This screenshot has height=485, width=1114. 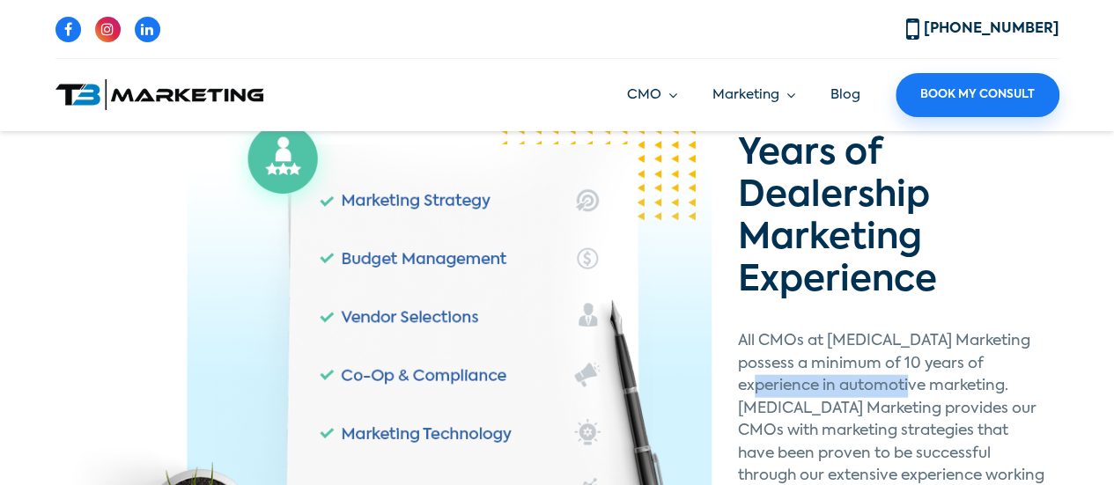 What do you see at coordinates (892, 218) in the screenshot?
I see `h2: Years of Dealership Marketing Experience` at bounding box center [892, 218].